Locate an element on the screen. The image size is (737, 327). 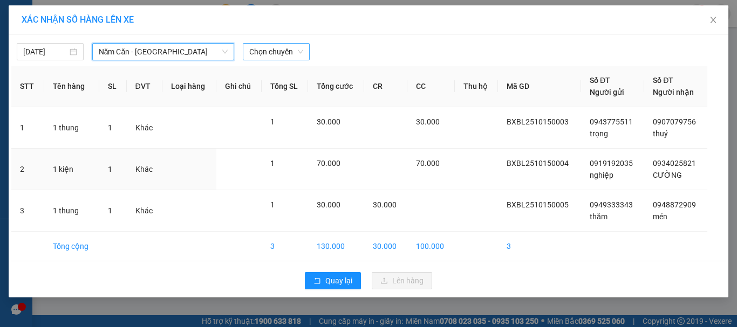
td: 1 is located at coordinates (28, 128).